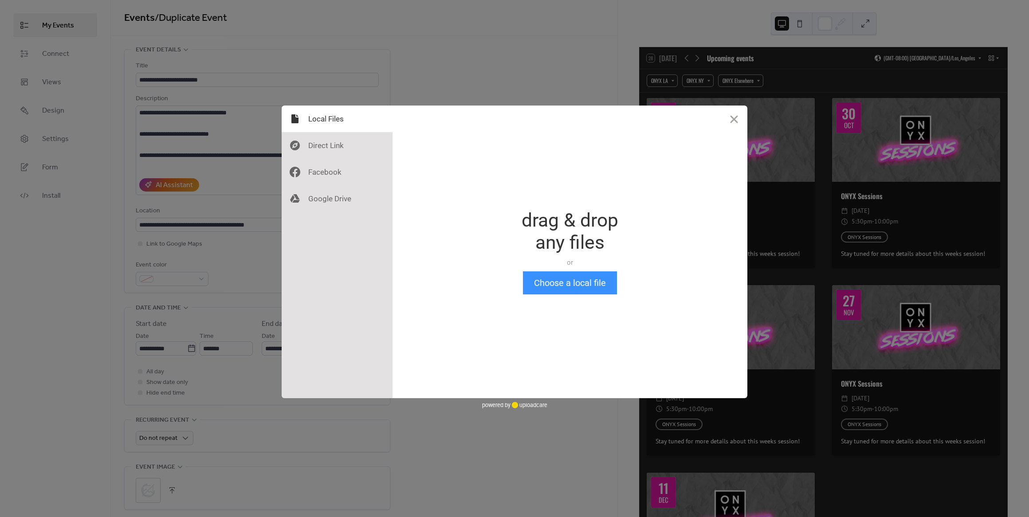  I want to click on div: Local Files, so click(337, 119).